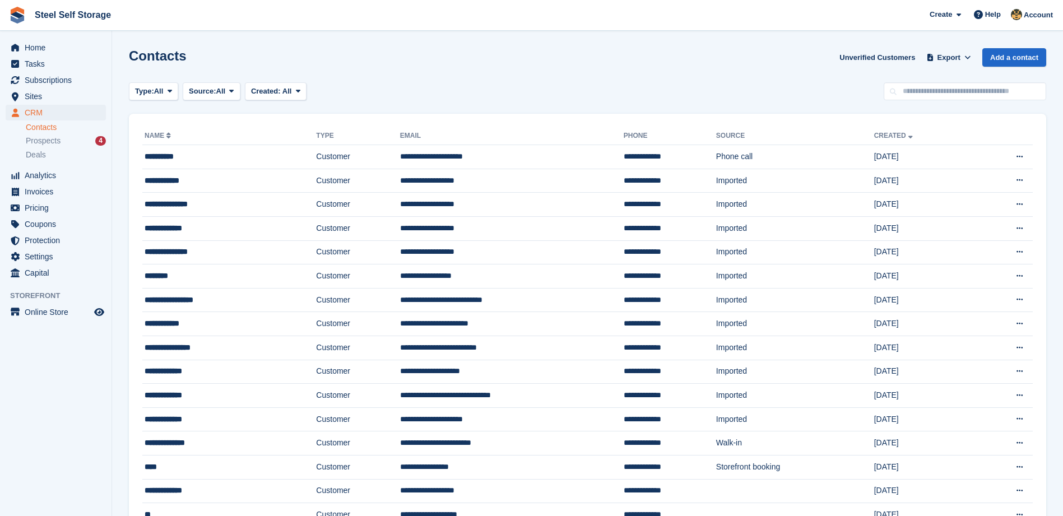  Describe the element at coordinates (949, 58) in the screenshot. I see `span: Export` at that location.